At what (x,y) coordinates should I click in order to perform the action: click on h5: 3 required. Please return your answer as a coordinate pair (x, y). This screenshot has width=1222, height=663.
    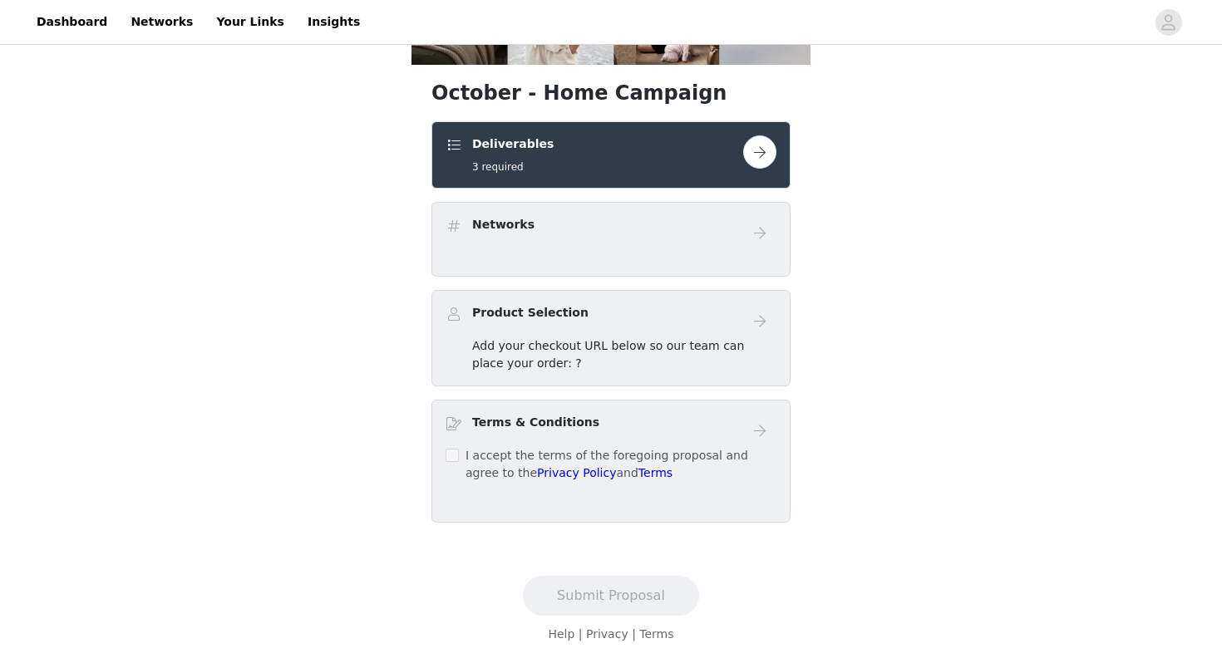
    Looking at the image, I should click on (513, 167).